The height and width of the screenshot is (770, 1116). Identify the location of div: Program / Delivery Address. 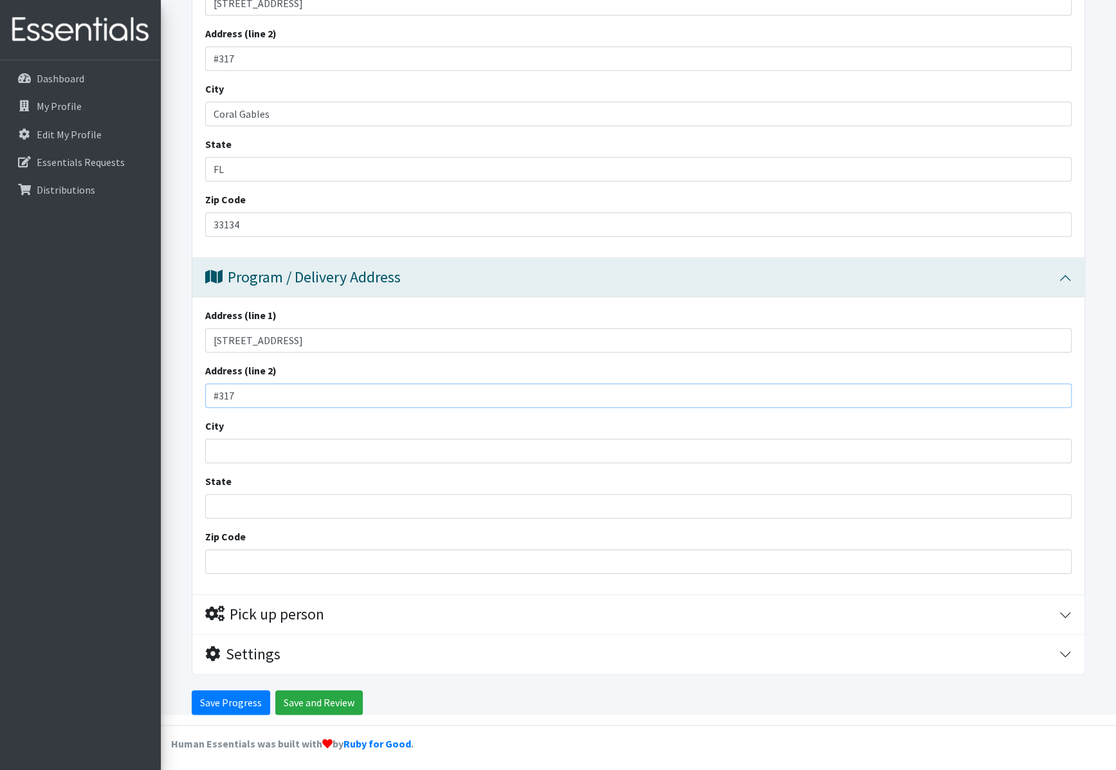
(303, 277).